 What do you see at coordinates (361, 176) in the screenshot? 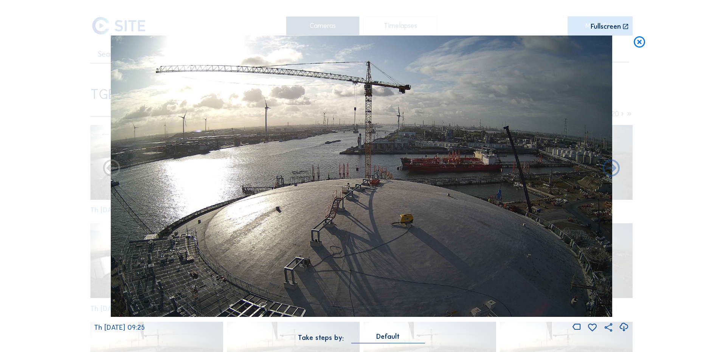
I see `img: Image` at bounding box center [361, 176].